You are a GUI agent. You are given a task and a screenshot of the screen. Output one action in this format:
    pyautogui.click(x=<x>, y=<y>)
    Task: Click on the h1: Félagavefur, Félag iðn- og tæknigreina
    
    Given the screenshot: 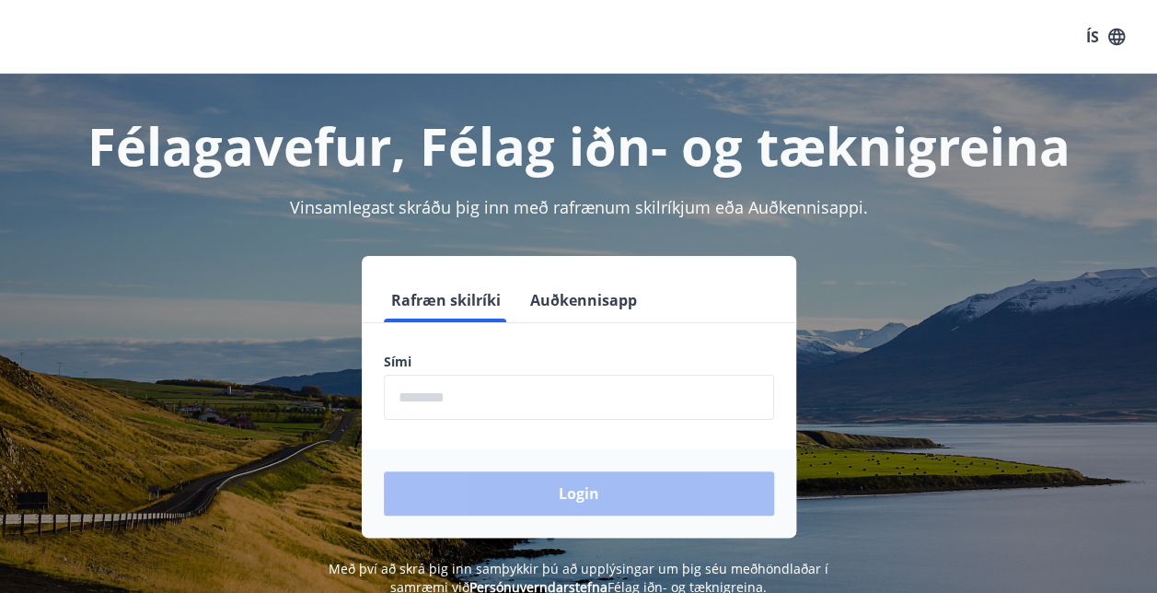 What is the action you would take?
    pyautogui.click(x=578, y=145)
    